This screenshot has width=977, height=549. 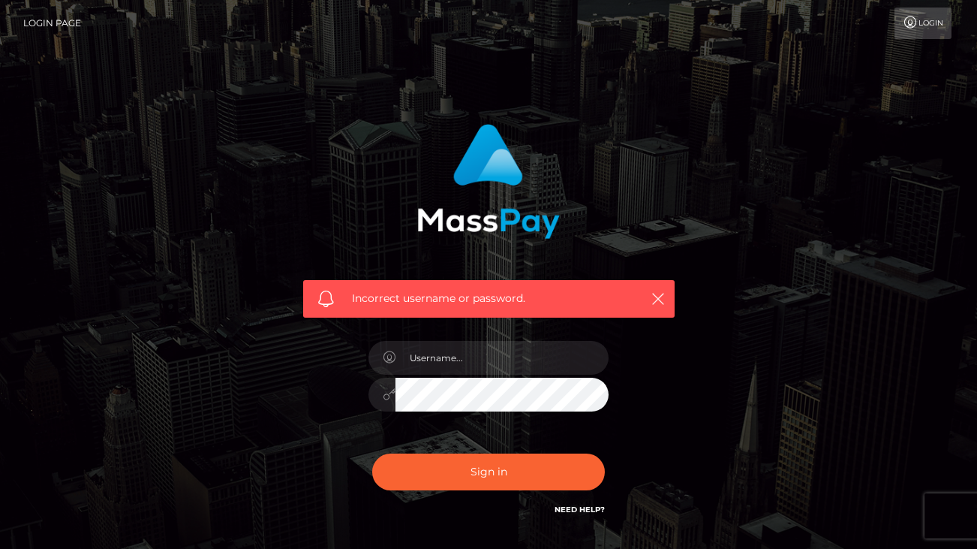 What do you see at coordinates (488, 471) in the screenshot?
I see `button: Sign in` at bounding box center [488, 471].